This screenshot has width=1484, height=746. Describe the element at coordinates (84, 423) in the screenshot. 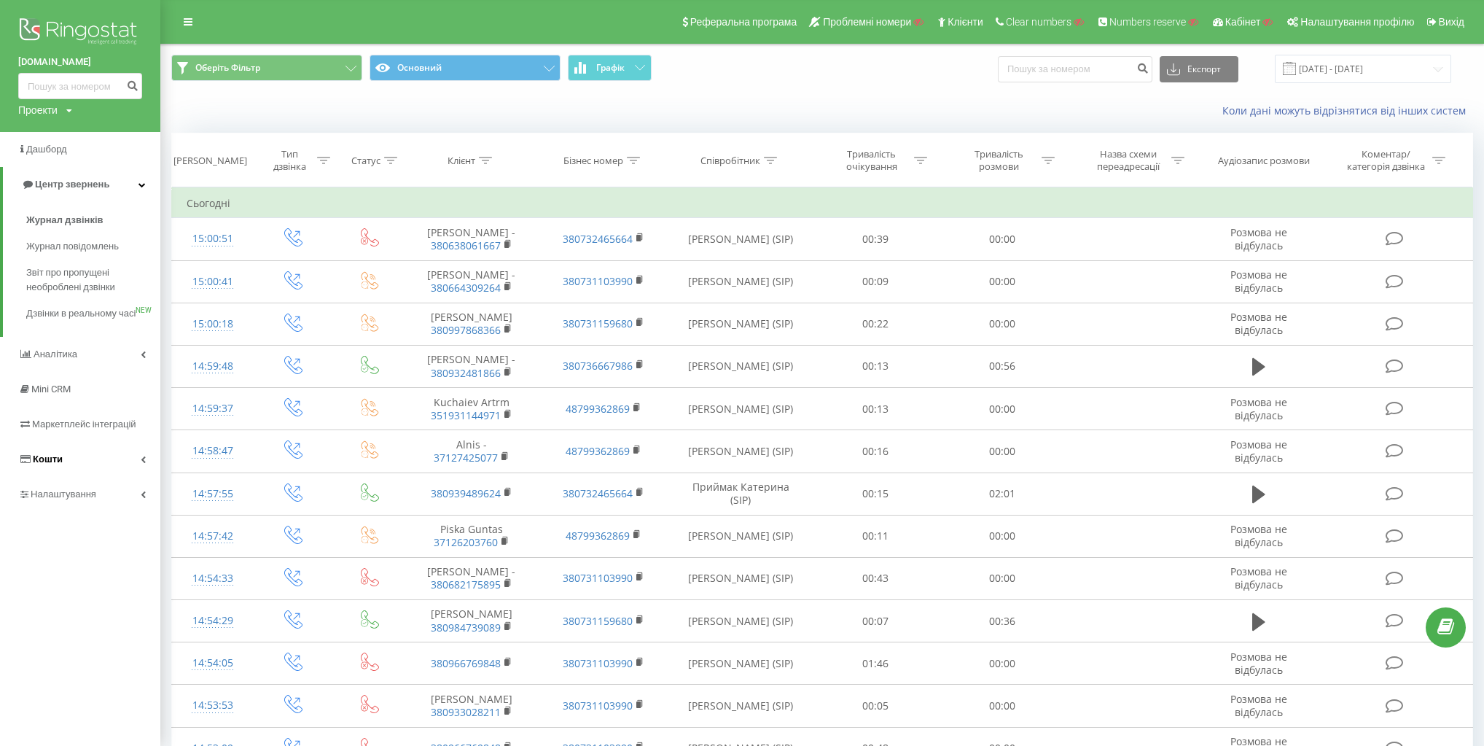

I see `span: Маркетплейс інтеграцій` at that location.